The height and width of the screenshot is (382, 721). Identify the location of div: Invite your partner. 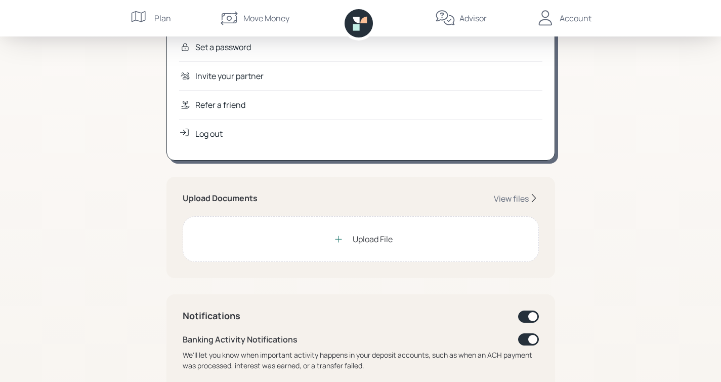
(229, 76).